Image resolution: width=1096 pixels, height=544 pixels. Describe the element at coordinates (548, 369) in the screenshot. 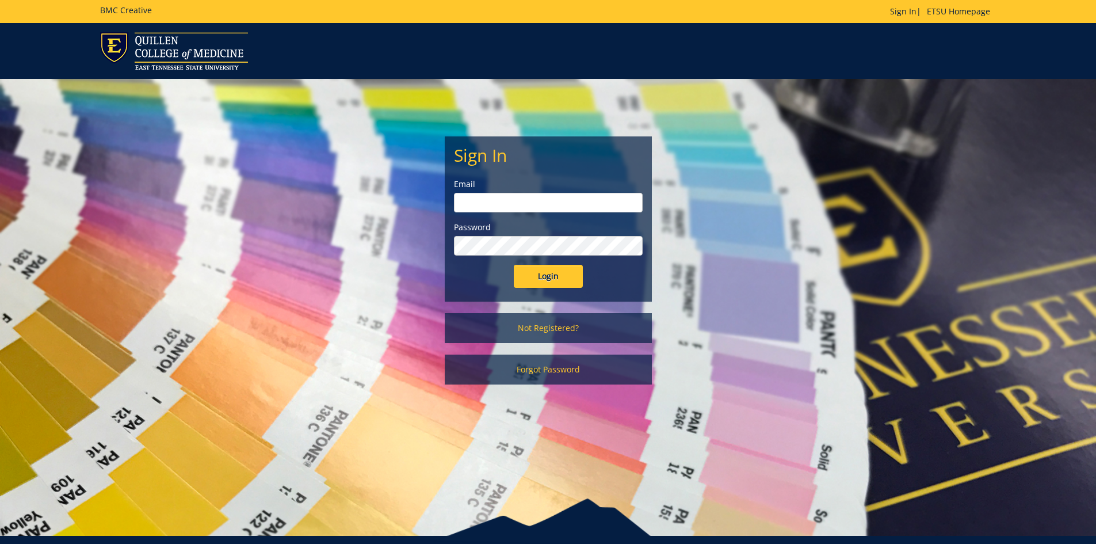

I see `a: Forgot Password` at that location.